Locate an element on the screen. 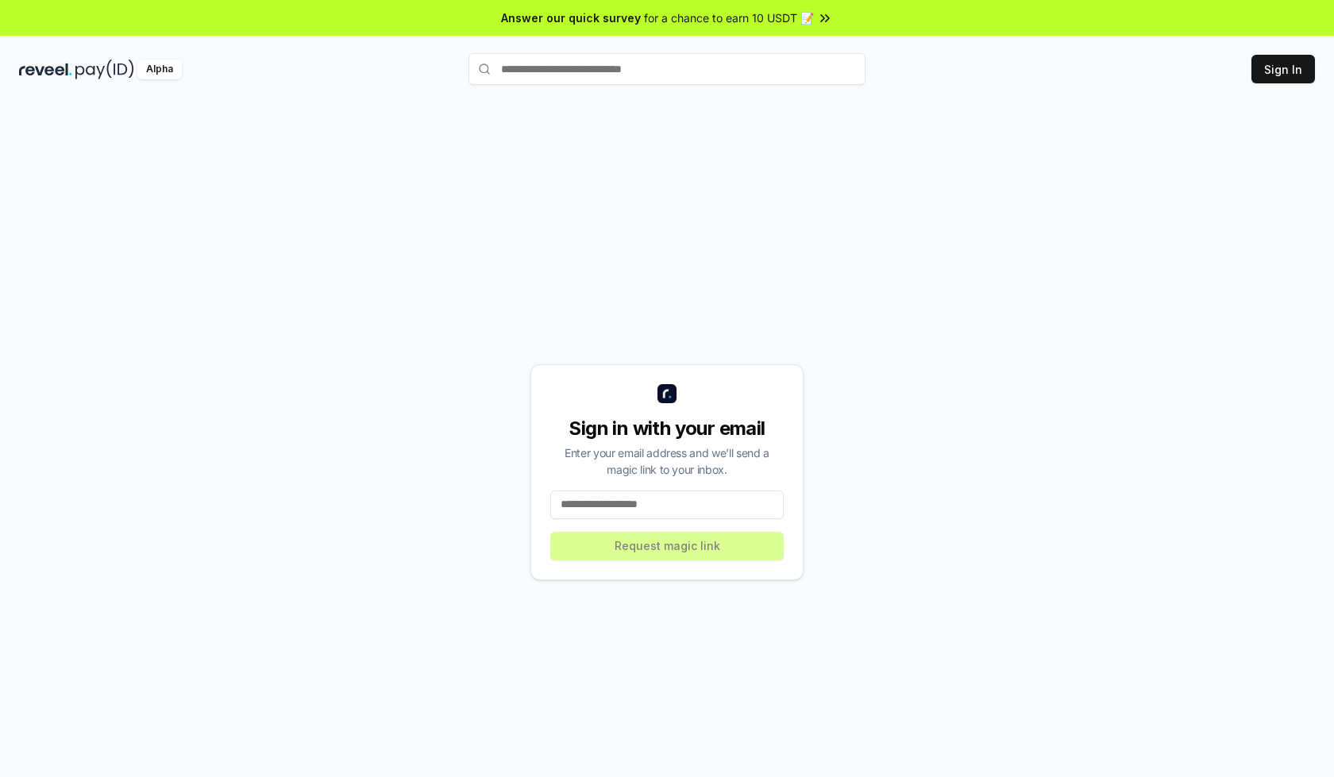 This screenshot has width=1334, height=777. img: reveel_dark is located at coordinates (45, 69).